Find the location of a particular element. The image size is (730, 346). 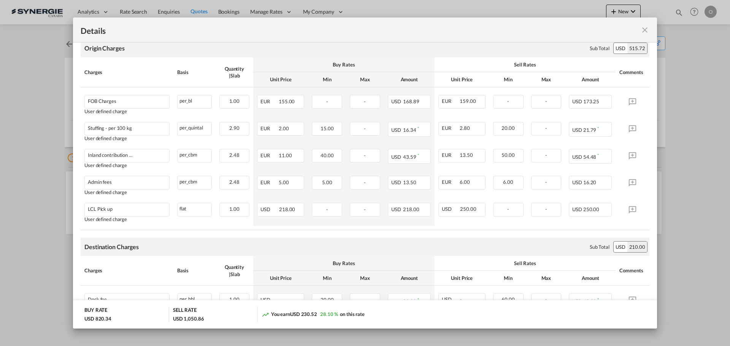

div: Admin fees is located at coordinates (100, 182).